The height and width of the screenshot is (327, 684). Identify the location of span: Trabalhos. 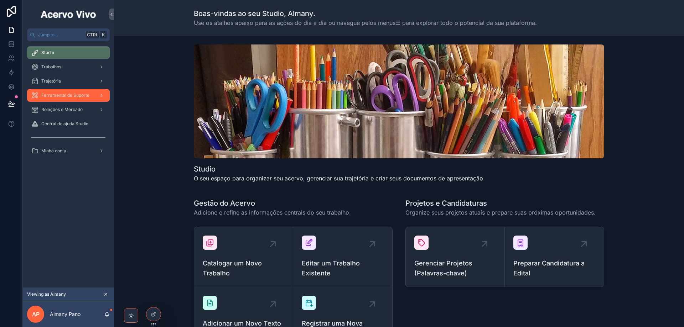
(51, 67).